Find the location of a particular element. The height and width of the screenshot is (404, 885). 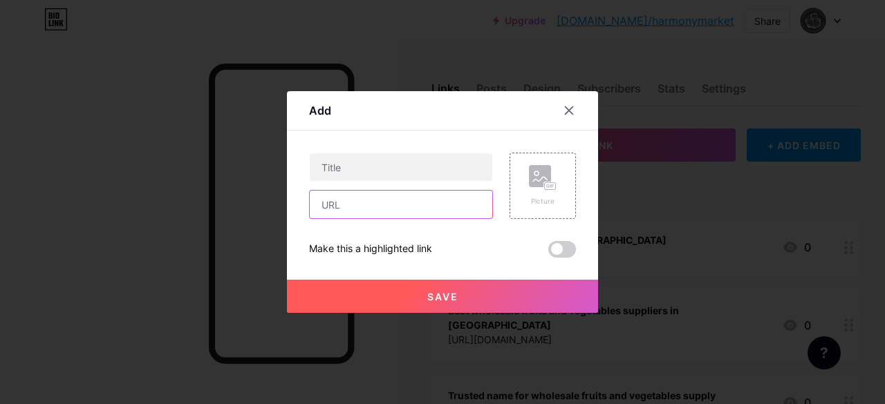

div: Add is located at coordinates (320, 111).